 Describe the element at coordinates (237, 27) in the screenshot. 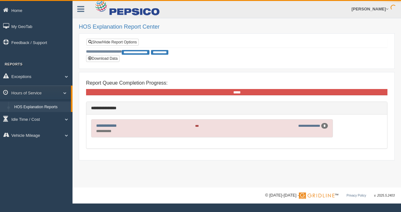

I see `h2: HOS Explanation Report Center` at that location.